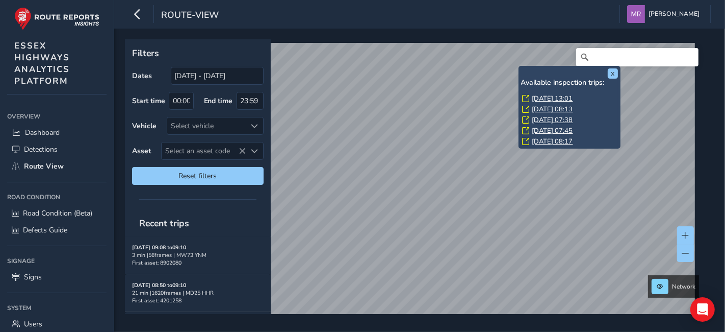 The image size is (725, 332). I want to click on p: Filters, so click(198, 53).